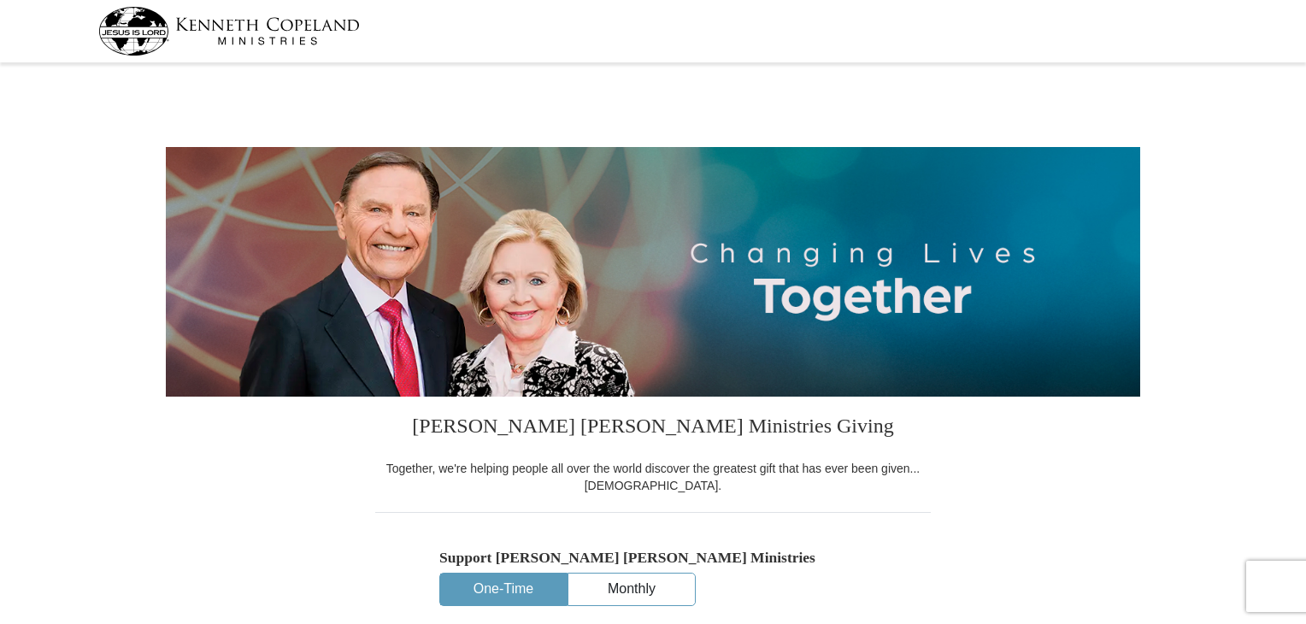  I want to click on div: Together, we're helping people all over the world discover the greatest gift that has ever been g..., so click(653, 477).